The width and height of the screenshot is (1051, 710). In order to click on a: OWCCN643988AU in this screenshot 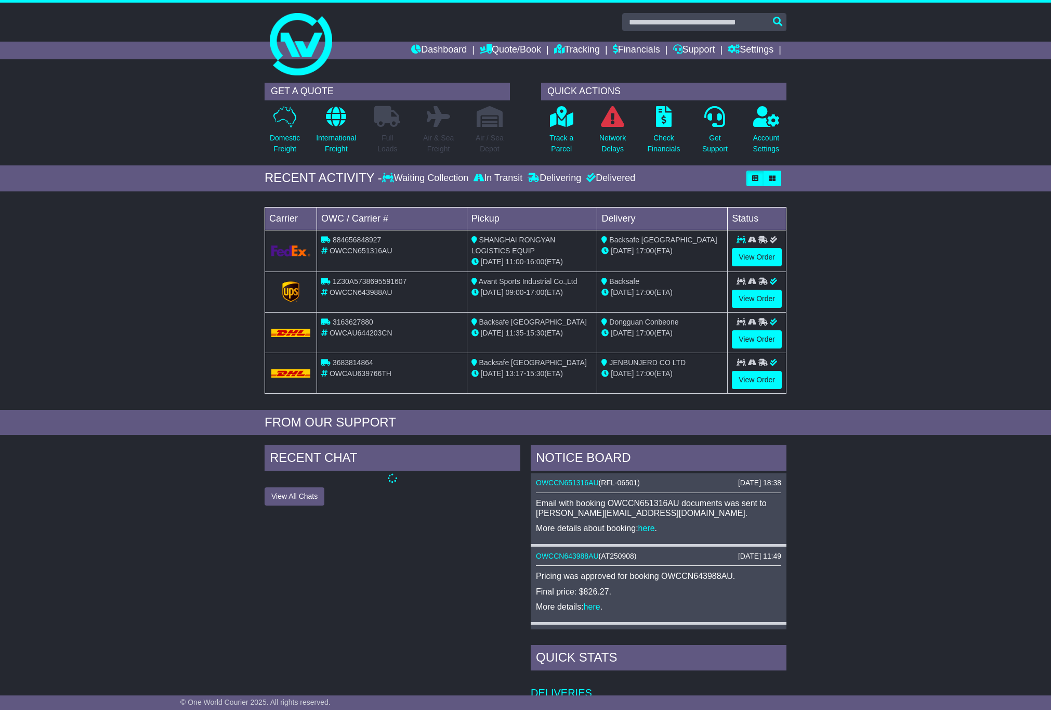, I will do `click(567, 556)`.